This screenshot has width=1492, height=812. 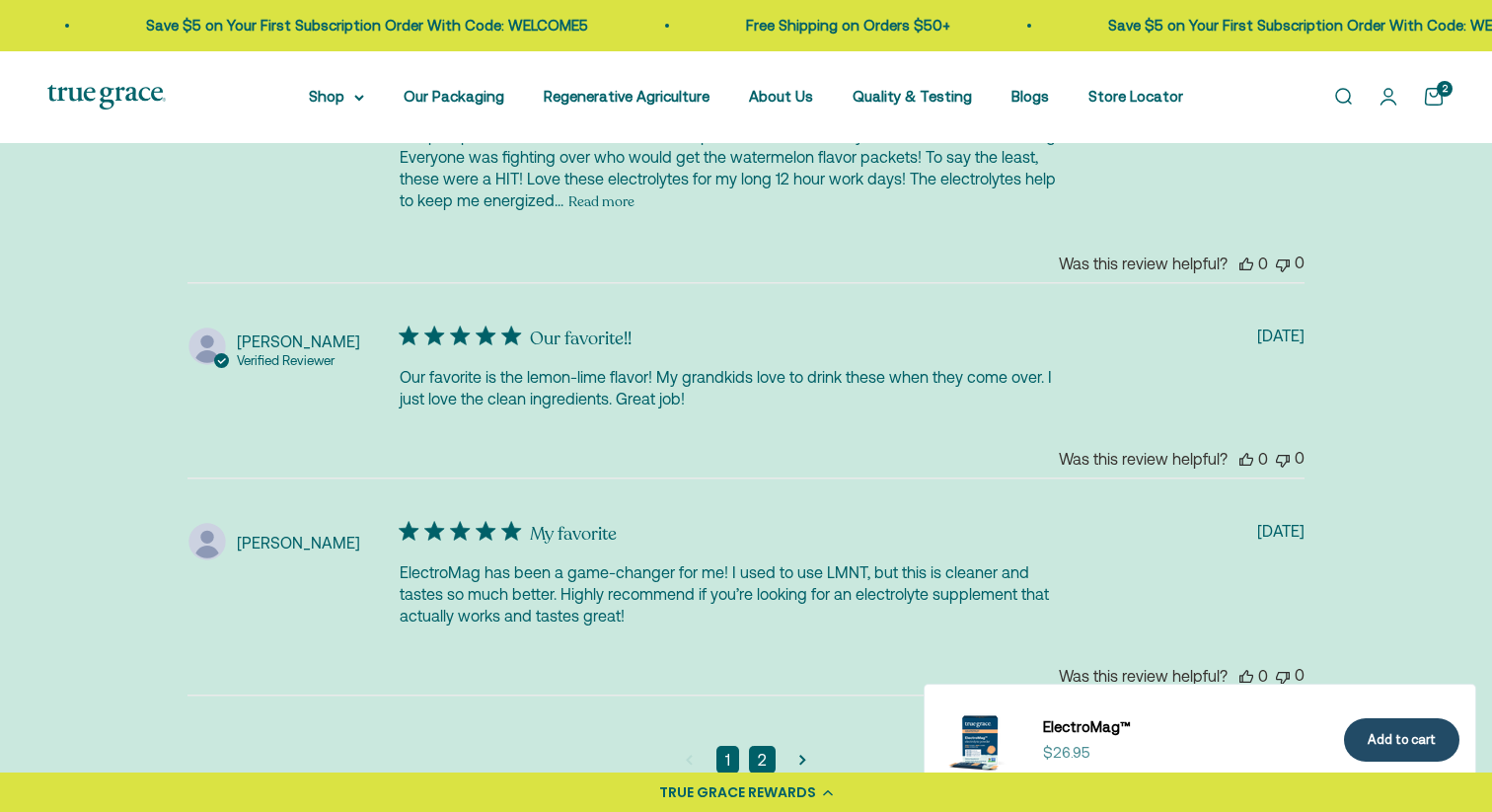 What do you see at coordinates (1030, 96) in the screenshot?
I see `a: Blogs` at bounding box center [1030, 96].